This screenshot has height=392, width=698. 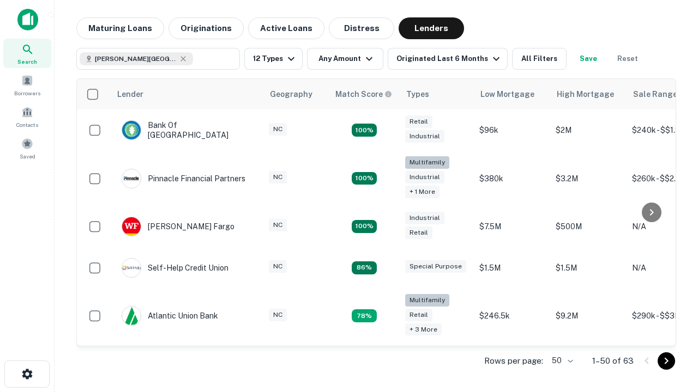 What do you see at coordinates (588, 130) in the screenshot?
I see `td: $2M` at bounding box center [588, 130].